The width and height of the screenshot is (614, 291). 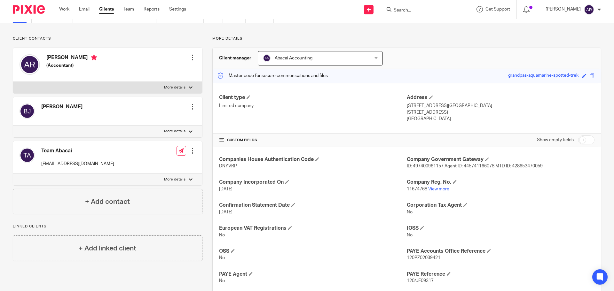 I want to click on h4: OSS, so click(x=313, y=251).